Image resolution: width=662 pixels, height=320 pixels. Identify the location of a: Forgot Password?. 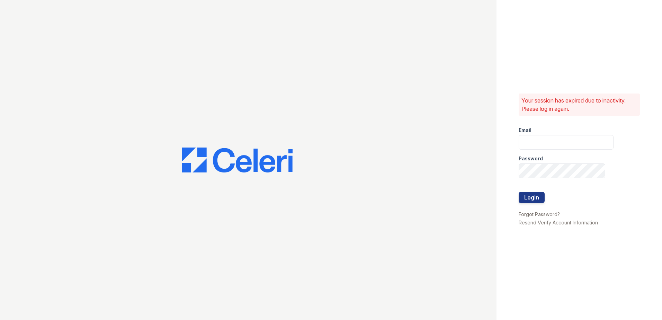
(539, 214).